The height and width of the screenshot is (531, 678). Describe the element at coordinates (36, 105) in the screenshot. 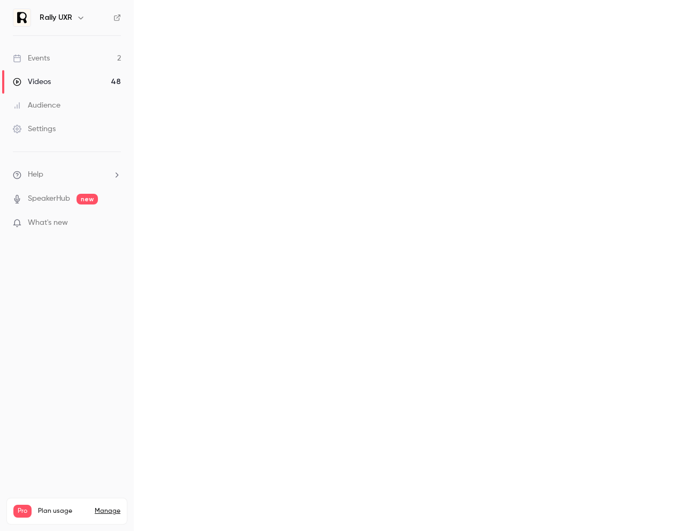

I see `div: Audience` at that location.